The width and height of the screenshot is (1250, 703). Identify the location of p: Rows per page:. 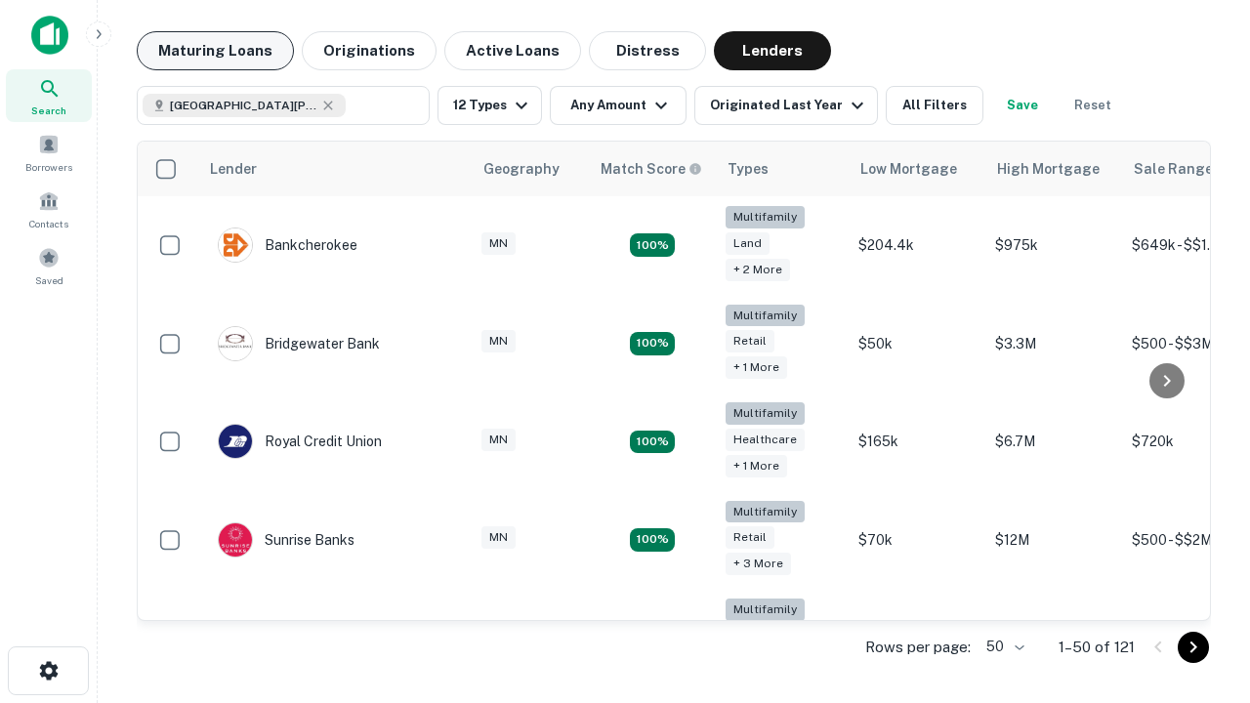
(918, 647).